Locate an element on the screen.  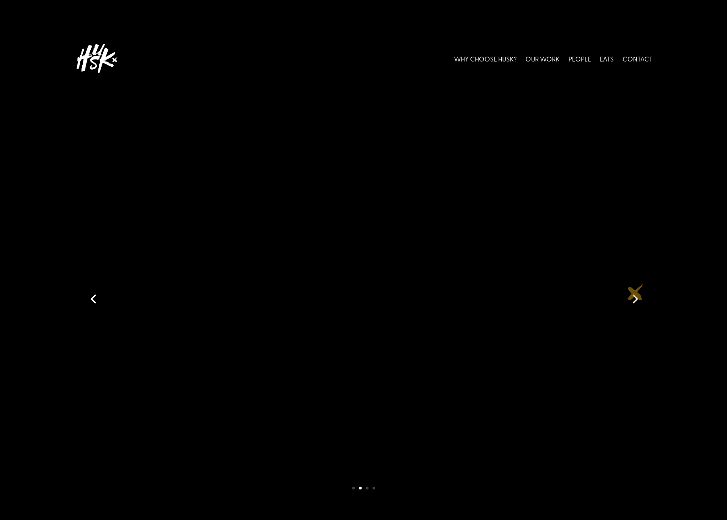
a: PEOPLE is located at coordinates (580, 58).